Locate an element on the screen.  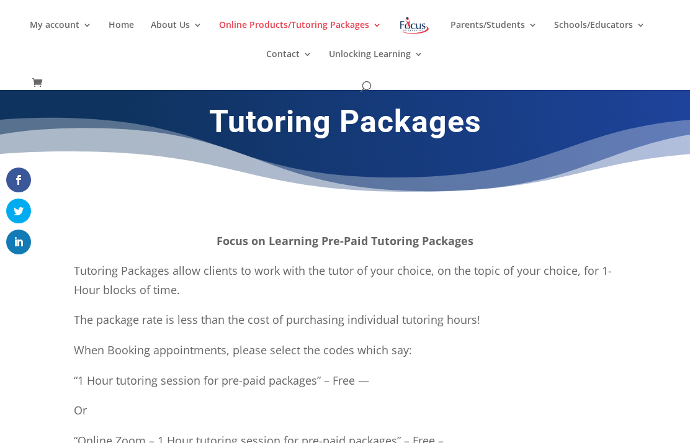
a: Online Products/Tutoring Packages is located at coordinates (300, 35).